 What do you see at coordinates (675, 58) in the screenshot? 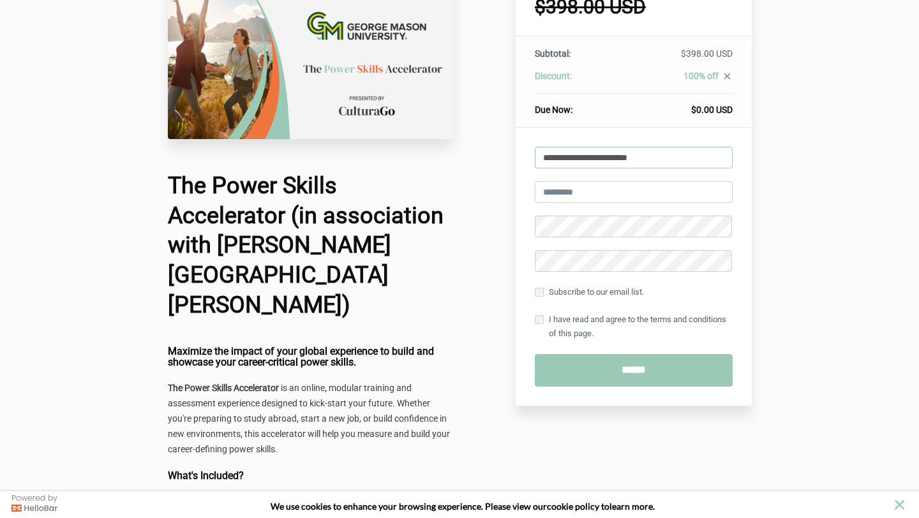
I see `td: $398.00 USD` at bounding box center [675, 58].